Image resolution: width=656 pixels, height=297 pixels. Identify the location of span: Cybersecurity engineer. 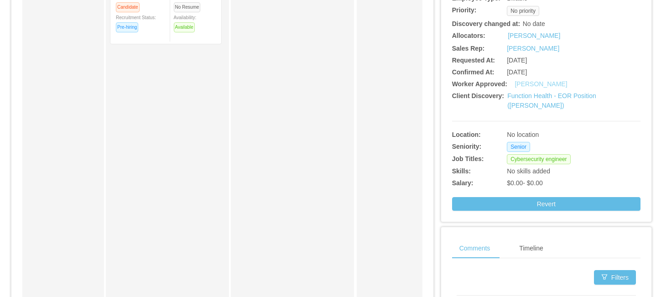
(538, 159).